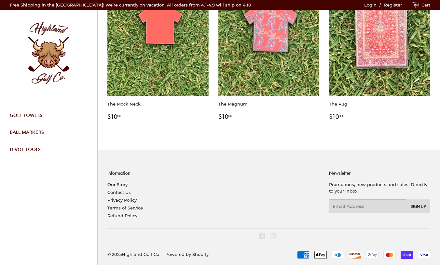 The image size is (440, 265). I want to click on a: Register, so click(392, 5).